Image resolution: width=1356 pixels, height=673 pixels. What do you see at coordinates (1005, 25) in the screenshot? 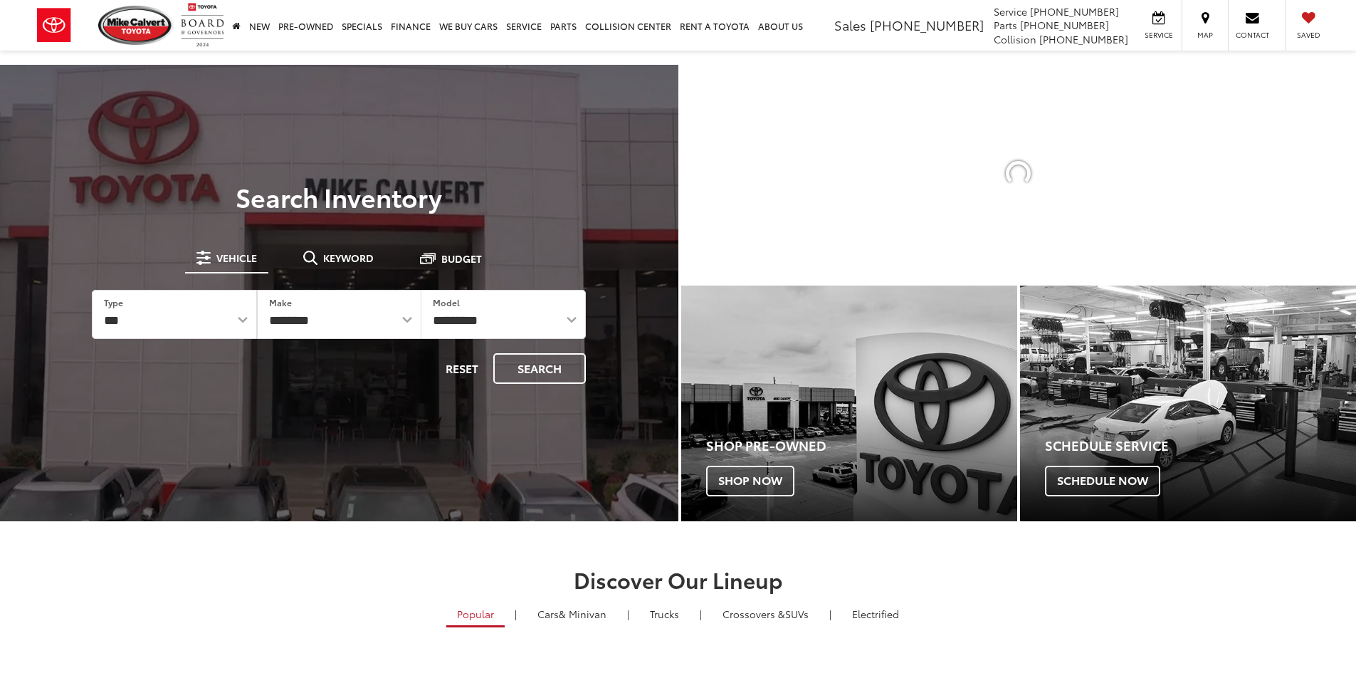
I see `span: Parts` at bounding box center [1005, 25].